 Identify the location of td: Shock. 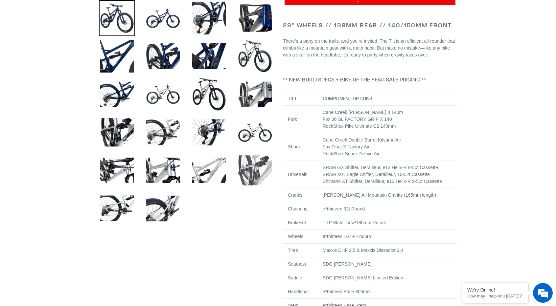
(301, 147).